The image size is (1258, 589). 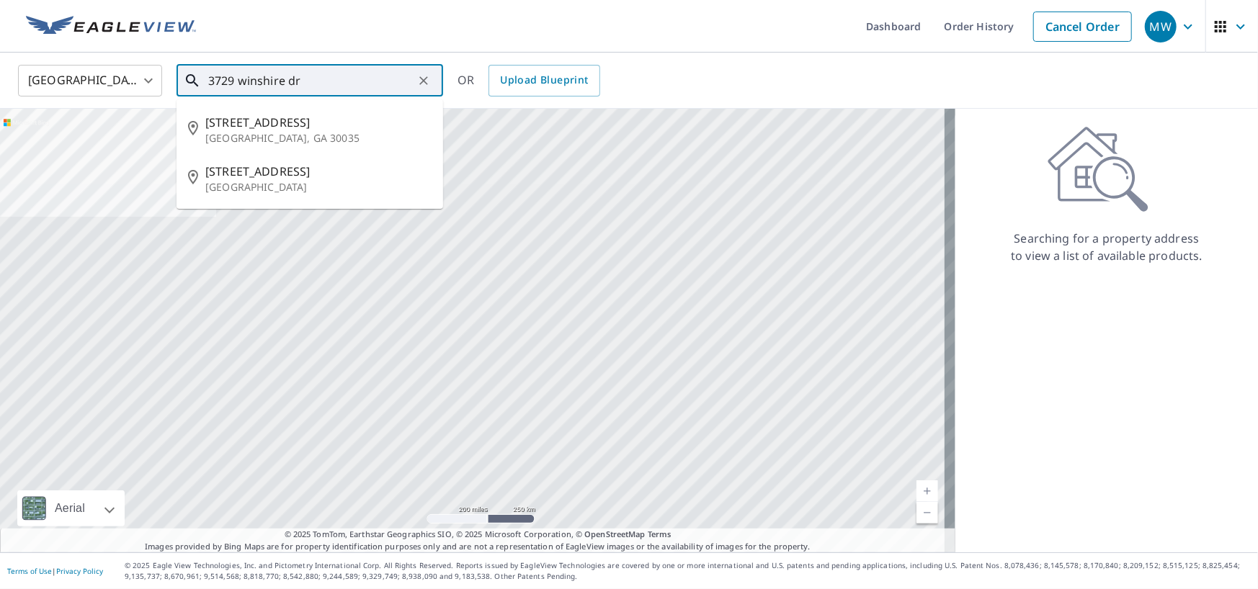 What do you see at coordinates (1107, 247) in the screenshot?
I see `p: Searching for a property address to view a list of available products.` at bounding box center [1107, 247].